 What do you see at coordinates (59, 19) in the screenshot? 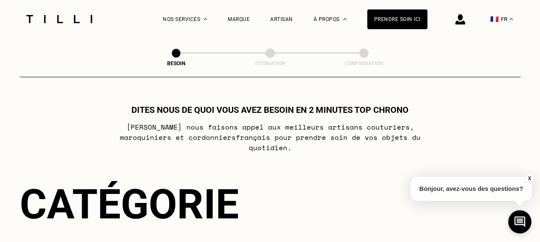
I see `a: Logo du service de couturière Tilli` at bounding box center [59, 19].